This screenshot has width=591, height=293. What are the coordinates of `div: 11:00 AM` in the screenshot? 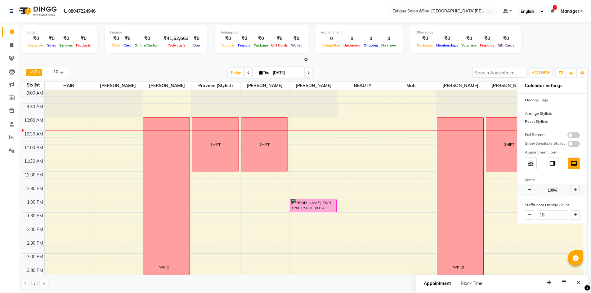 It's located at (33, 148).